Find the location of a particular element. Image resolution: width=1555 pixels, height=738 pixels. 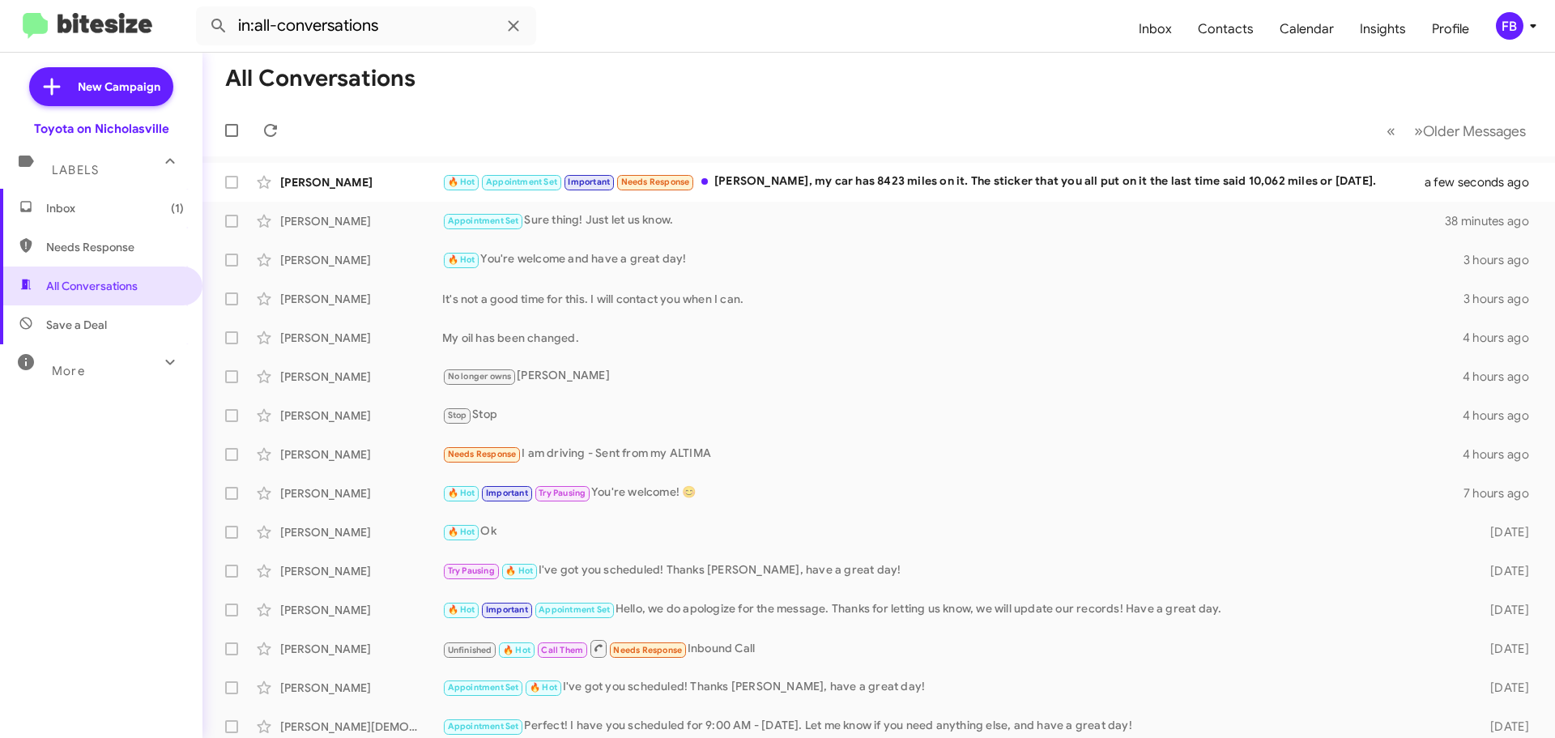

span: Contacts is located at coordinates (1225, 29).